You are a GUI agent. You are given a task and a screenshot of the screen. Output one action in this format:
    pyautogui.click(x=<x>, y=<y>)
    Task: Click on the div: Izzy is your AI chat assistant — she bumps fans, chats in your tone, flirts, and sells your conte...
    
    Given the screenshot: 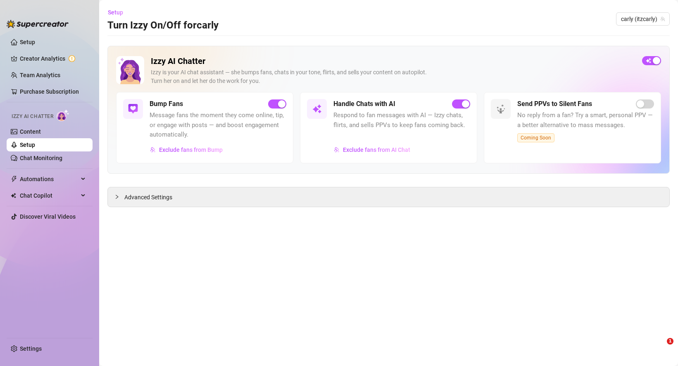 What is the action you would take?
    pyautogui.click(x=393, y=77)
    